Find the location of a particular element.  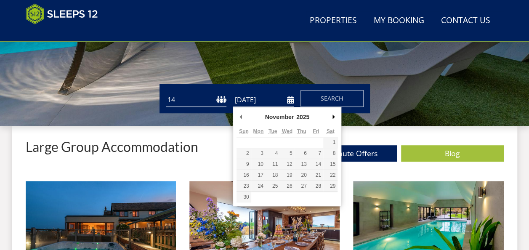

button: 3 is located at coordinates (258, 153).